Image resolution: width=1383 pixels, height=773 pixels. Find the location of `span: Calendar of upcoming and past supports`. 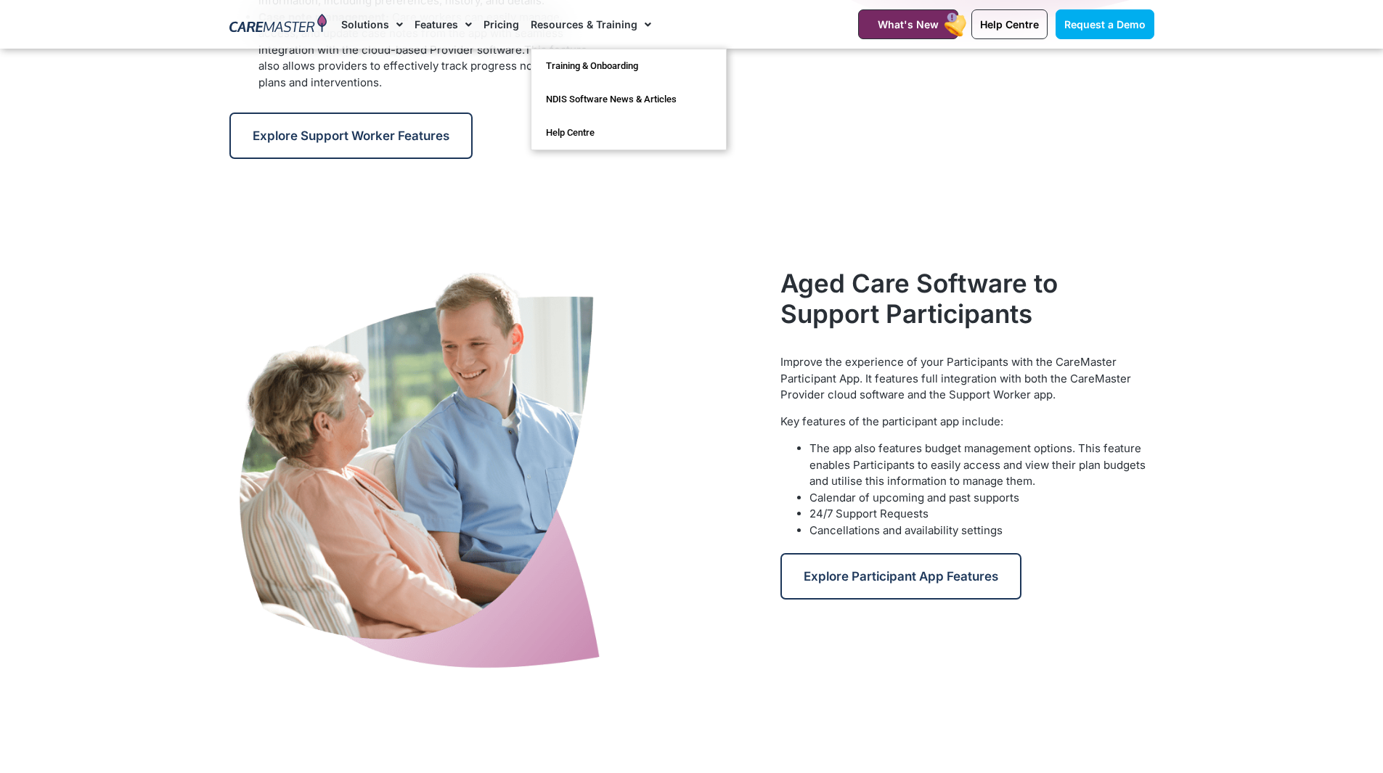

span: Calendar of upcoming and past supports is located at coordinates (914, 497).